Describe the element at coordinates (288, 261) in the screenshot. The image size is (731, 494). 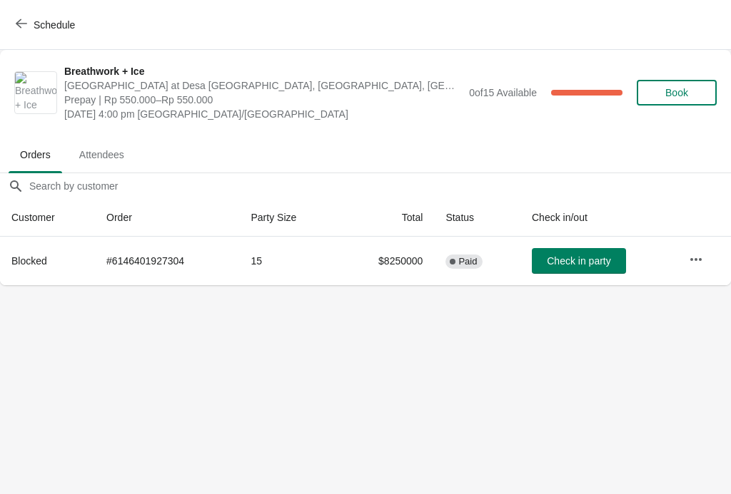
I see `td: 15` at that location.